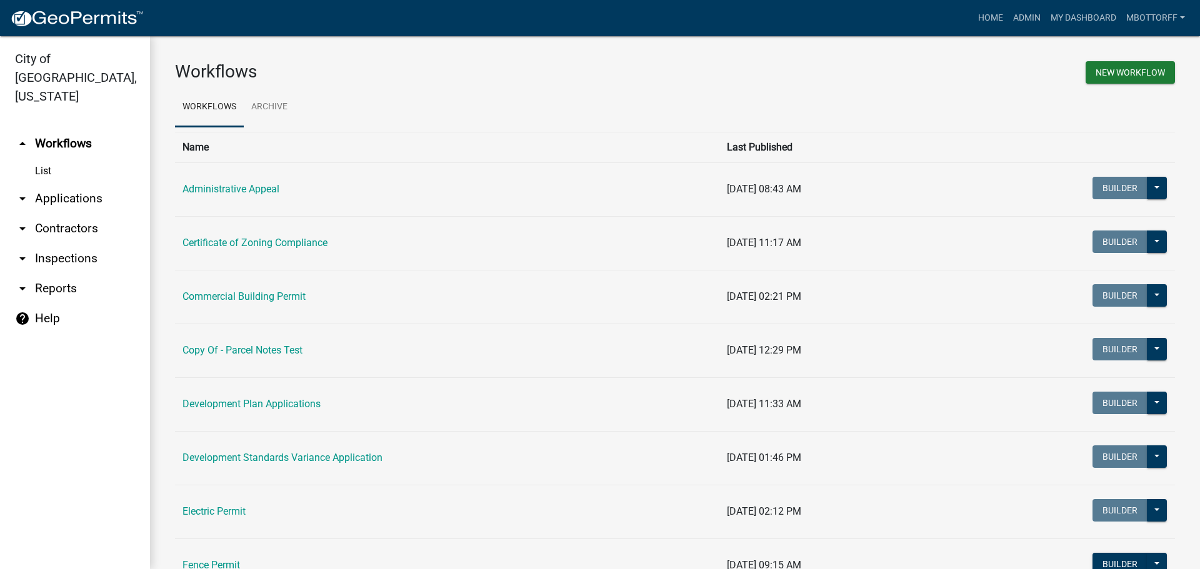  I want to click on button: New Workflow, so click(1130, 72).